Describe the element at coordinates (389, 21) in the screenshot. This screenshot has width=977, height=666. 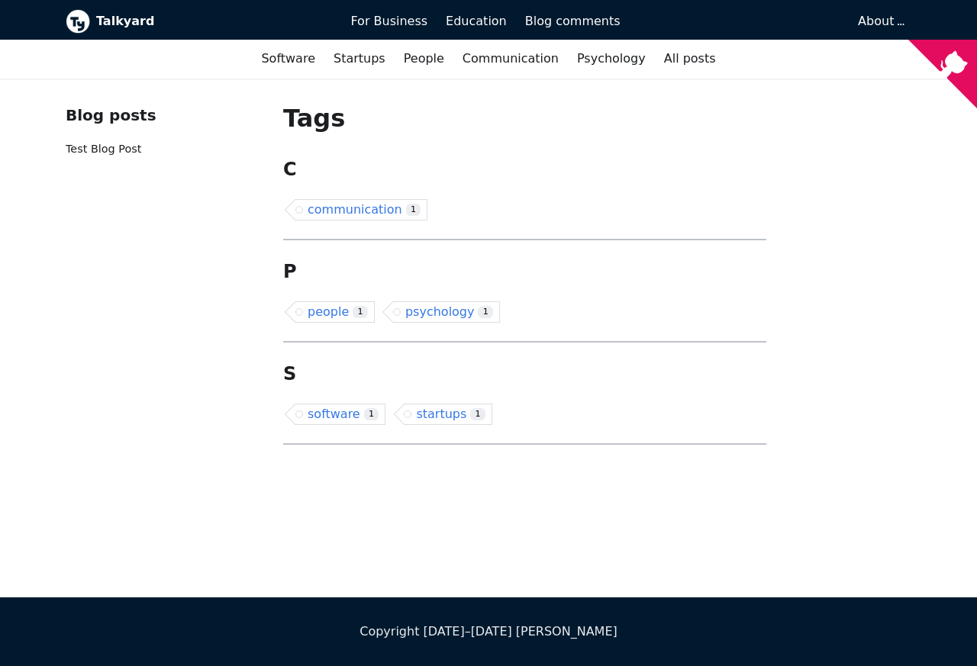
I see `a: For Business` at that location.